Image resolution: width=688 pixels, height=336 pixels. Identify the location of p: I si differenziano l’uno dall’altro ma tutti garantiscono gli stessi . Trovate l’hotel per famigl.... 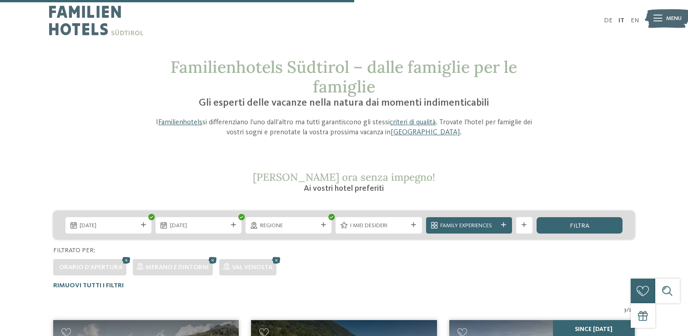
(344, 127).